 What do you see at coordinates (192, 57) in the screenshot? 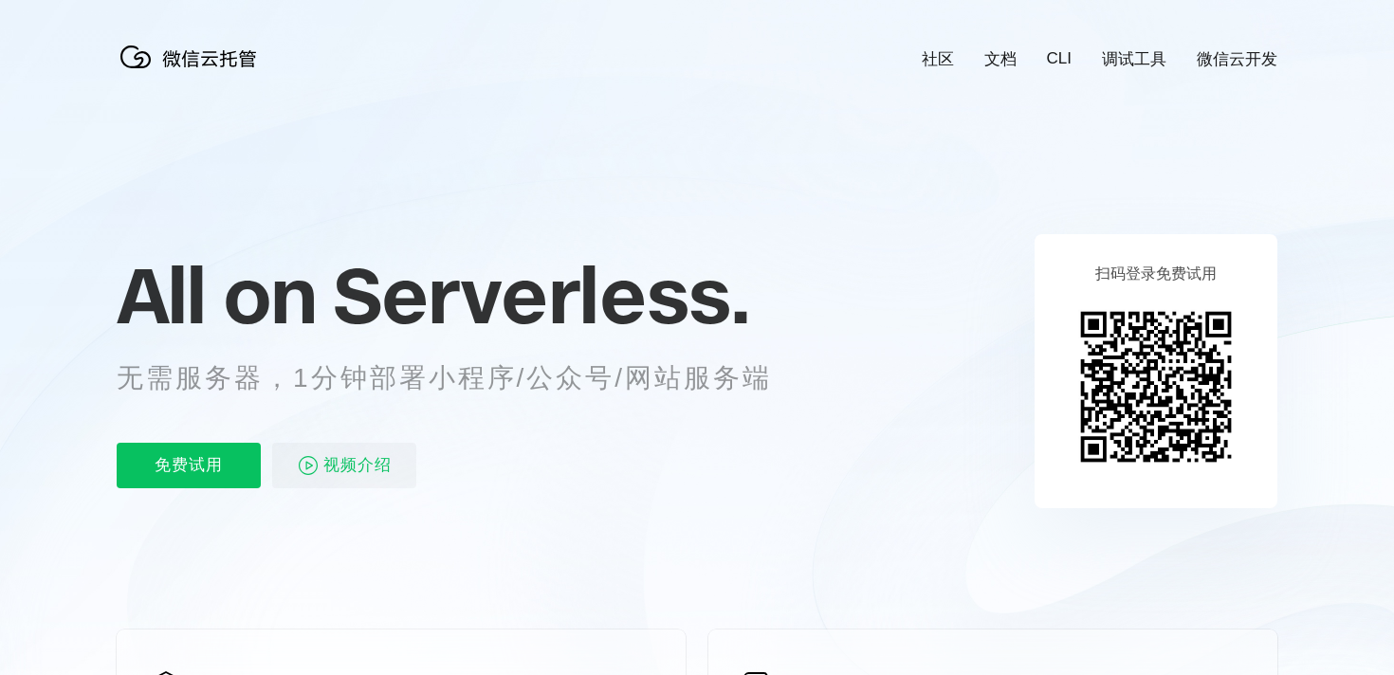
I see `img: 微信云托管` at bounding box center [192, 57].